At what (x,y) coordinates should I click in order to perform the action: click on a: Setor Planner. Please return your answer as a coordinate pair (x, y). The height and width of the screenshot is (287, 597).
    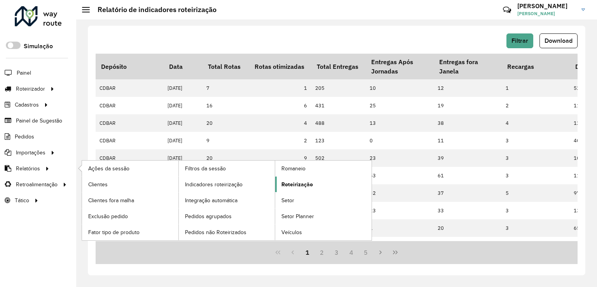
    Looking at the image, I should click on (323, 216).